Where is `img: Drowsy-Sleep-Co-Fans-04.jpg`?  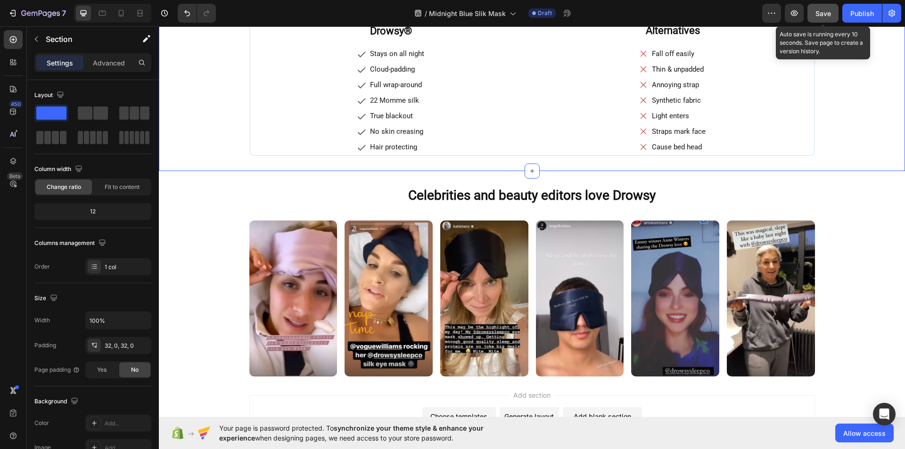
img: Drowsy-Sleep-Co-Fans-04.jpg is located at coordinates (134, 272).